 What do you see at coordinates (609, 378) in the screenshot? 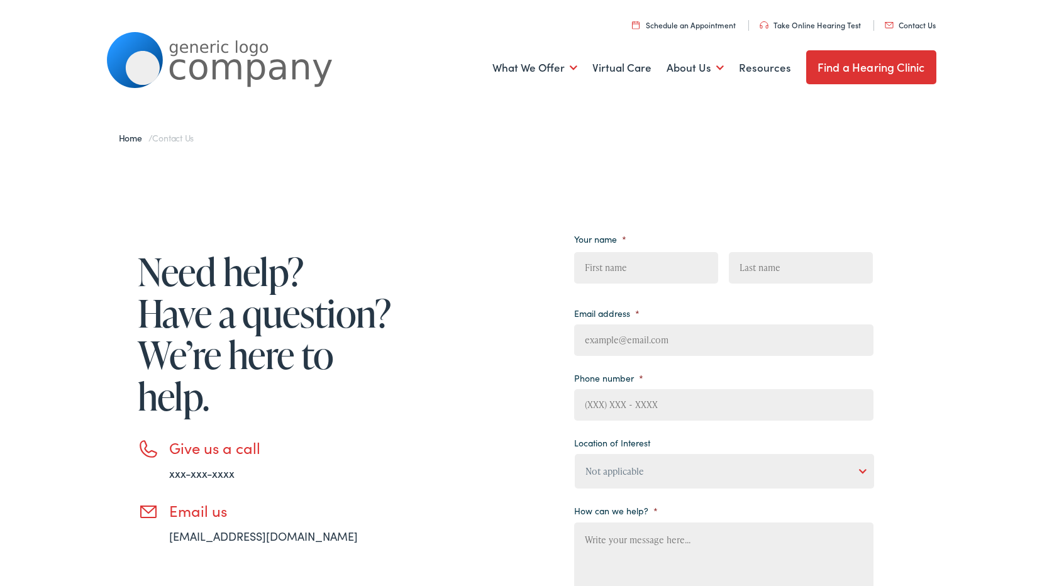
I see `label: Phone number` at bounding box center [609, 378].